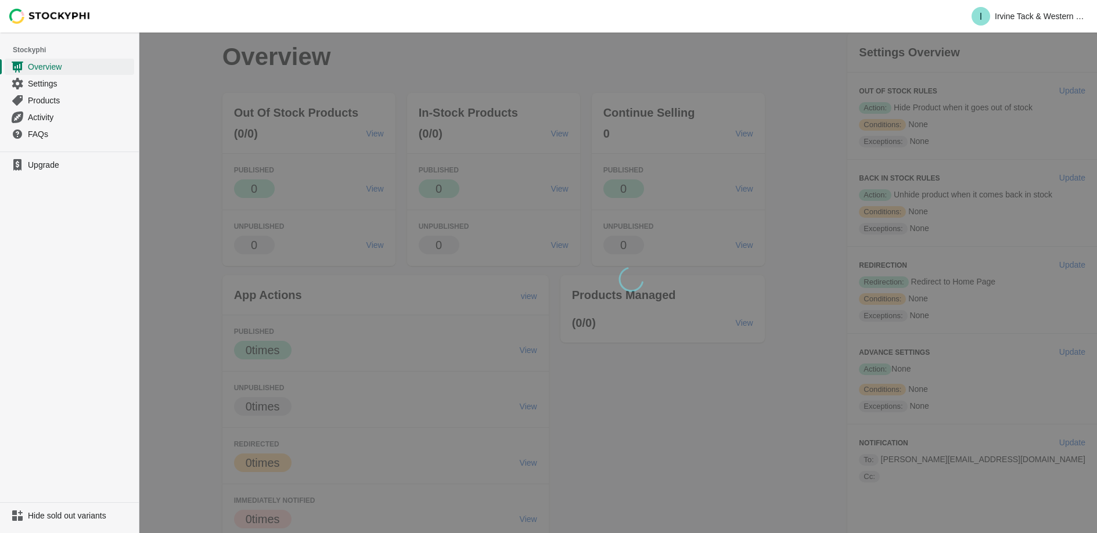 The width and height of the screenshot is (1097, 533). What do you see at coordinates (981, 16) in the screenshot?
I see `span: Avatar with initials I` at bounding box center [981, 16].